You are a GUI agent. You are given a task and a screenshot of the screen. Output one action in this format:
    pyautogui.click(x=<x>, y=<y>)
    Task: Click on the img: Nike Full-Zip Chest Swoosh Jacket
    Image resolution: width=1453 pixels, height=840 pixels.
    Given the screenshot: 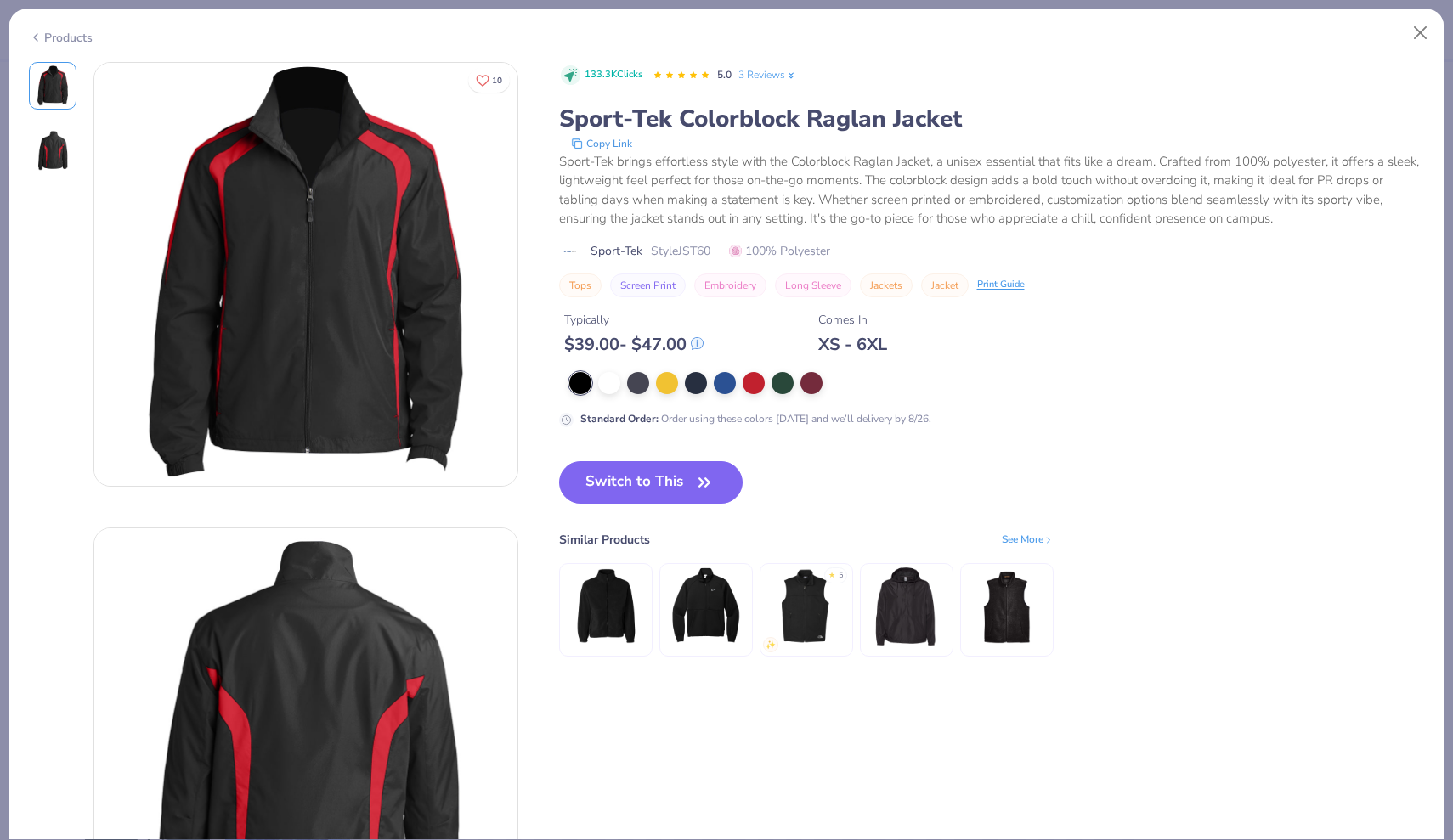 What is the action you would take?
    pyautogui.click(x=705, y=606)
    